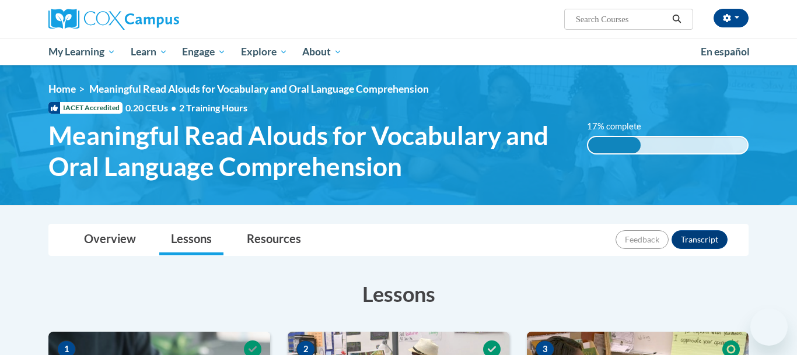  Describe the element at coordinates (731, 18) in the screenshot. I see `button: Account Settings` at that location.